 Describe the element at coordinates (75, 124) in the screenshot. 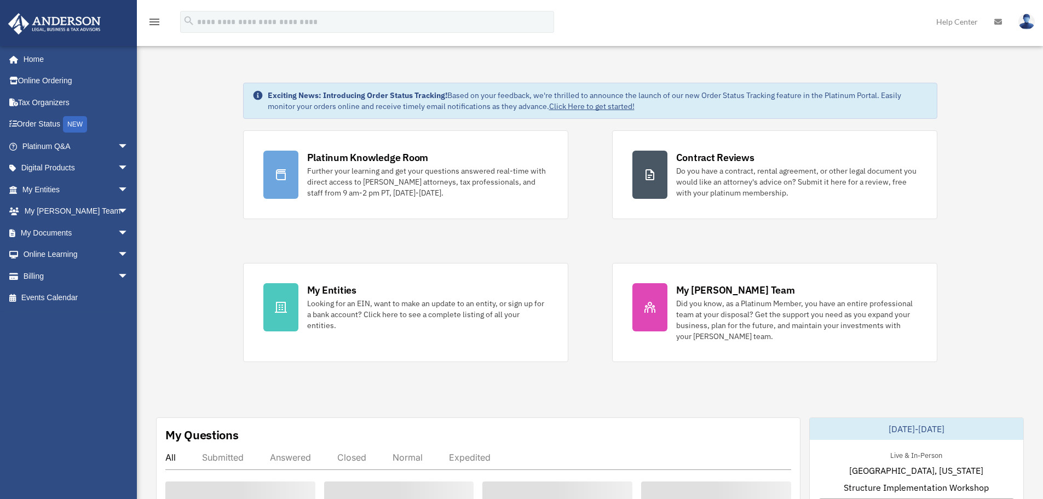

I see `div: NEW` at that location.